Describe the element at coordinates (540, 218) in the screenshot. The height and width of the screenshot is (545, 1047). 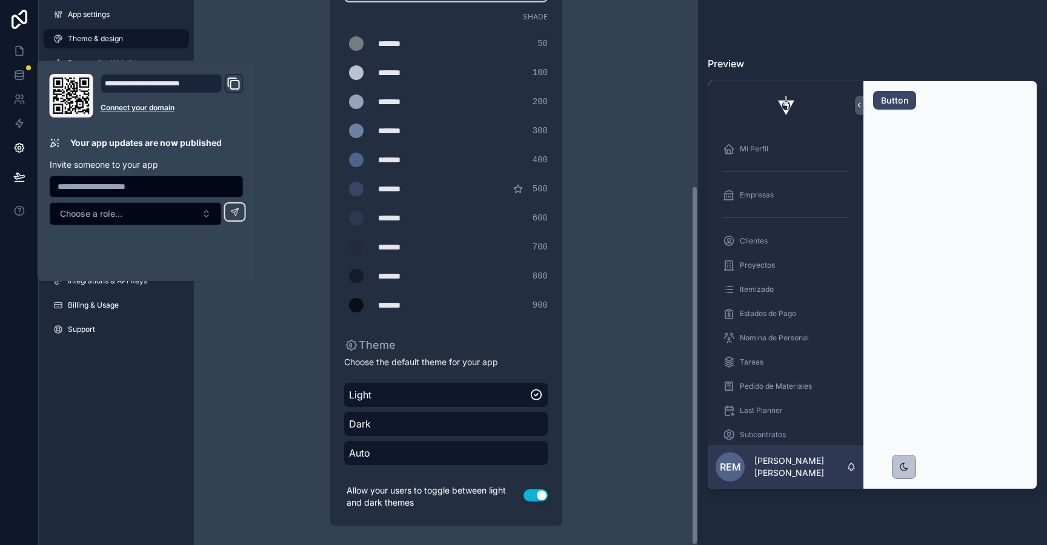
I see `span: 600` at that location.